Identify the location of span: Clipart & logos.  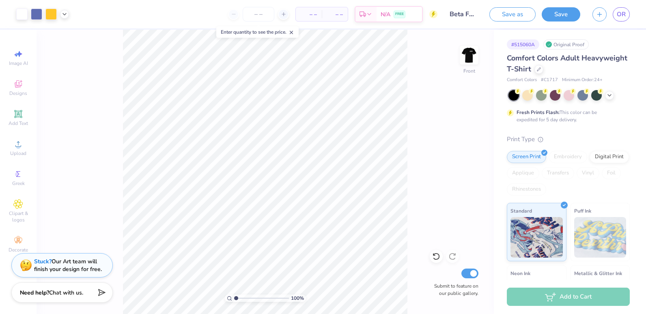
(18, 217).